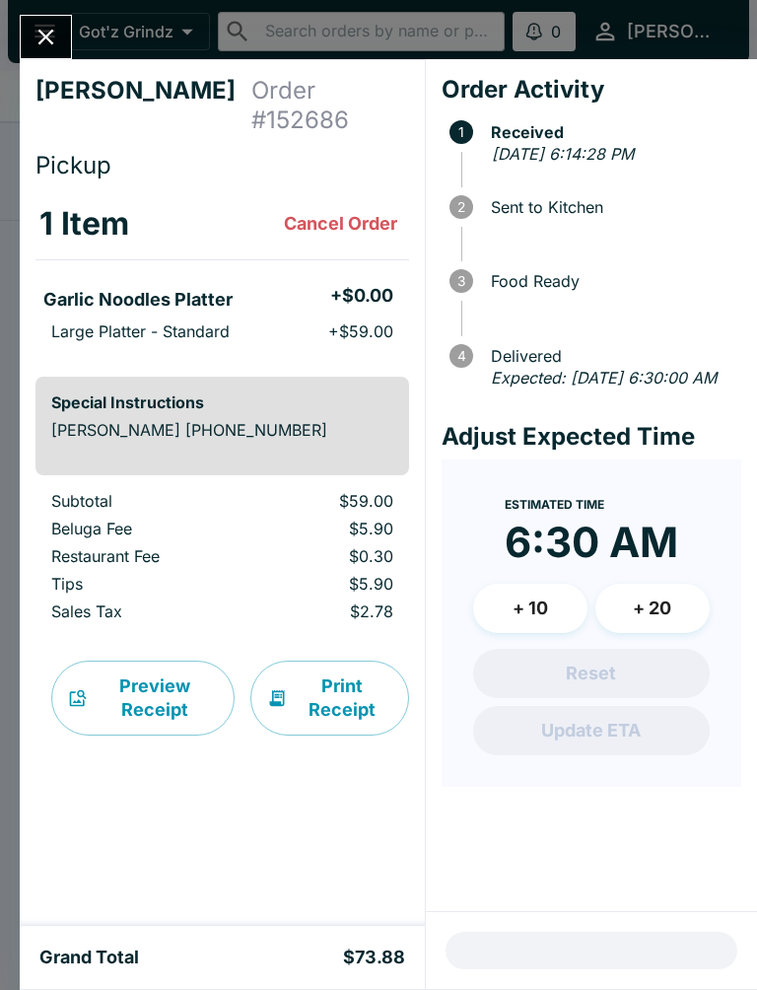  Describe the element at coordinates (611, 207) in the screenshot. I see `span: Sent to Kitchen` at that location.